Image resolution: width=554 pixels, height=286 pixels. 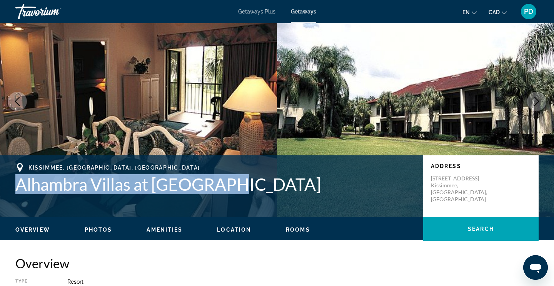 What do you see at coordinates (304, 12) in the screenshot?
I see `span: Getaways` at bounding box center [304, 12].